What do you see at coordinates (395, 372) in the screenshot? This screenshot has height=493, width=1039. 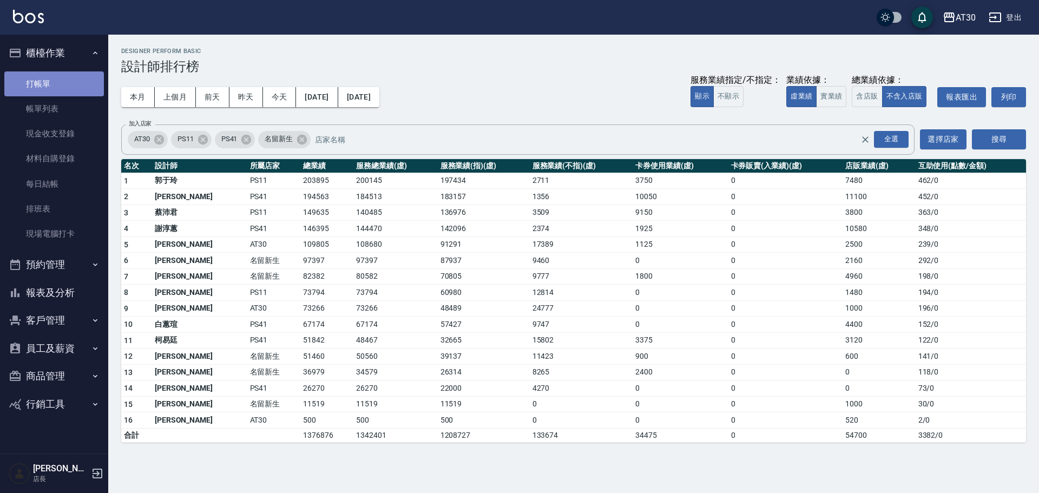 I see `td: 34579` at bounding box center [395, 372].